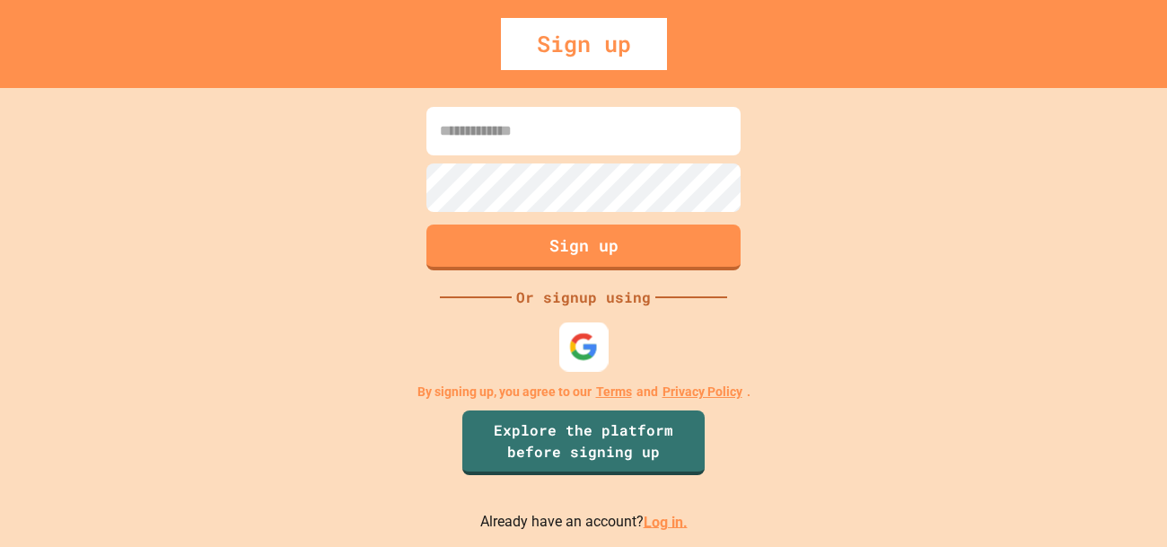 This screenshot has width=1167, height=547. I want to click on a: Log in., so click(665, 521).